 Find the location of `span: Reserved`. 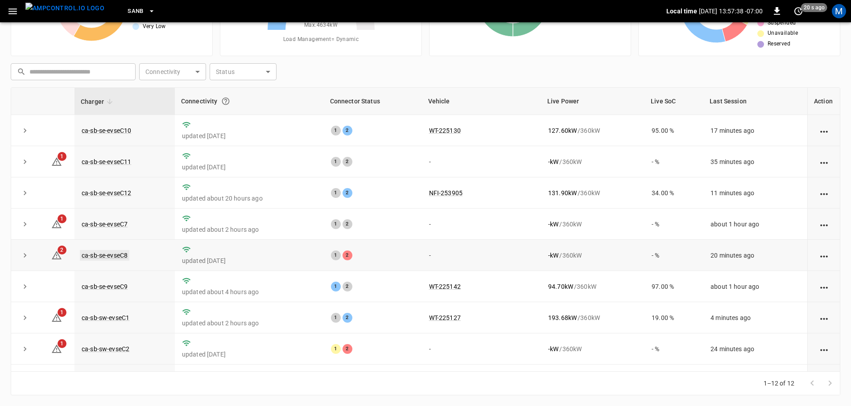

span: Reserved is located at coordinates (779, 44).